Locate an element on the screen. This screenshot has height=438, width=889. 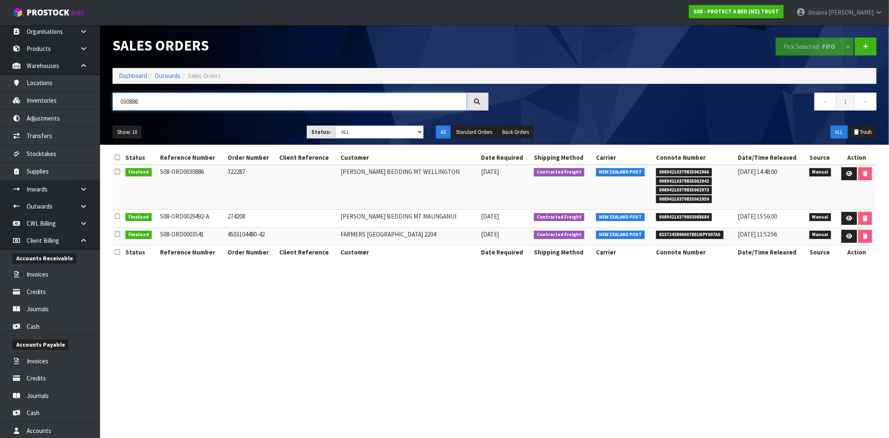
img: cube-alt.png is located at coordinates (18, 12).